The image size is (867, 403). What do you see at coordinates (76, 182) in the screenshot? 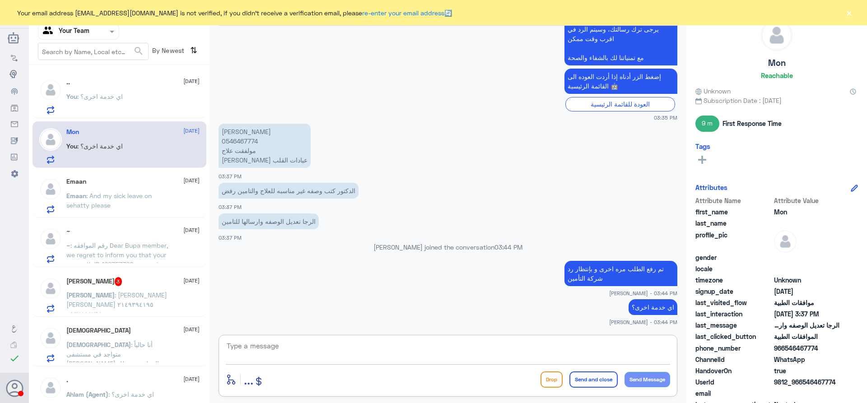
I see `h5: Emaan` at bounding box center [76, 182].